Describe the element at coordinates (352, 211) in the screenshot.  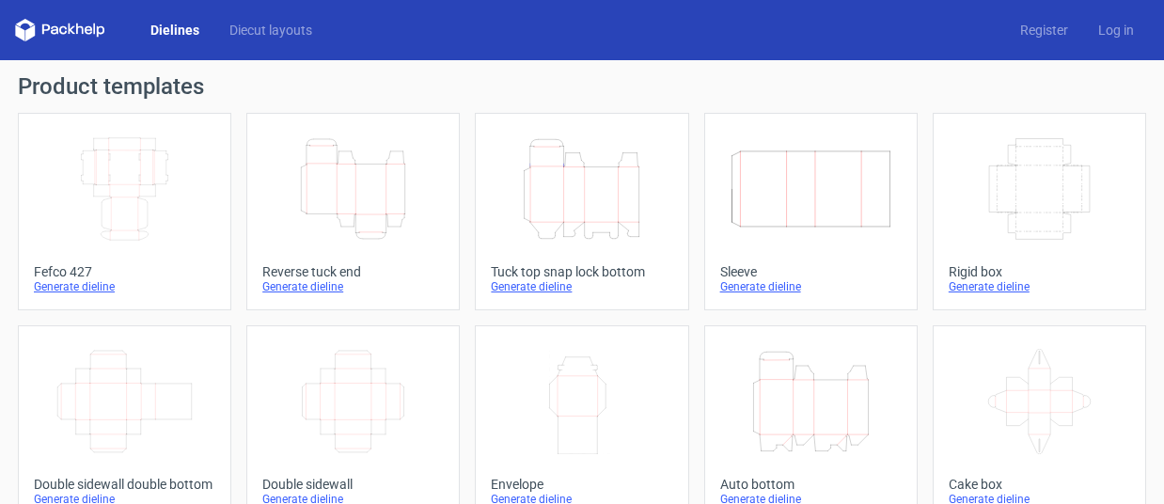
I see `a: Reverse tuck endGenerate dieline` at that location.